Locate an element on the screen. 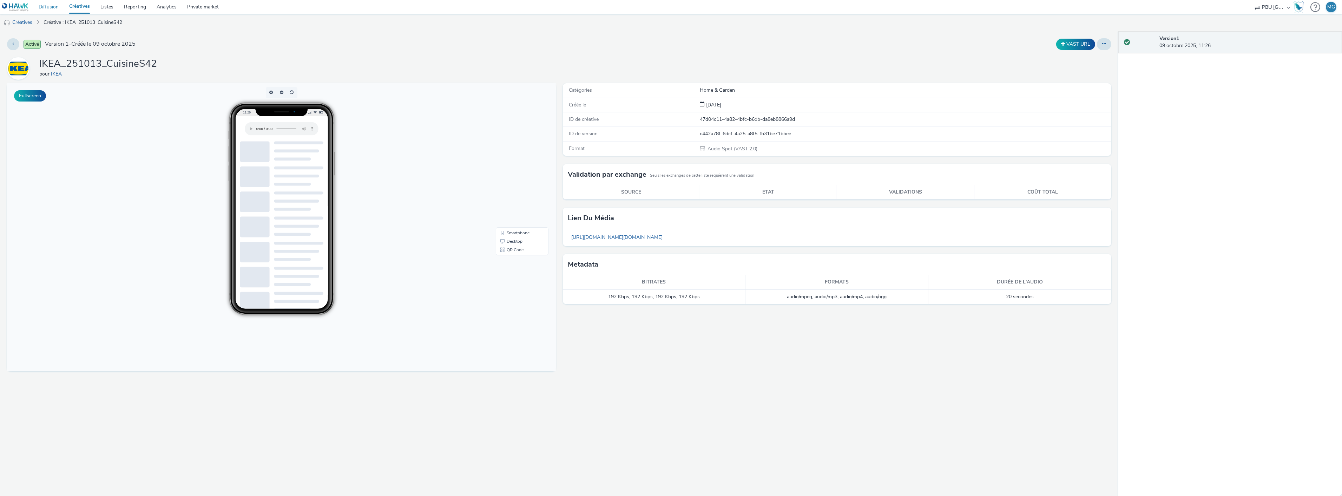 The width and height of the screenshot is (1342, 496). span: QR Code is located at coordinates (508, 166).